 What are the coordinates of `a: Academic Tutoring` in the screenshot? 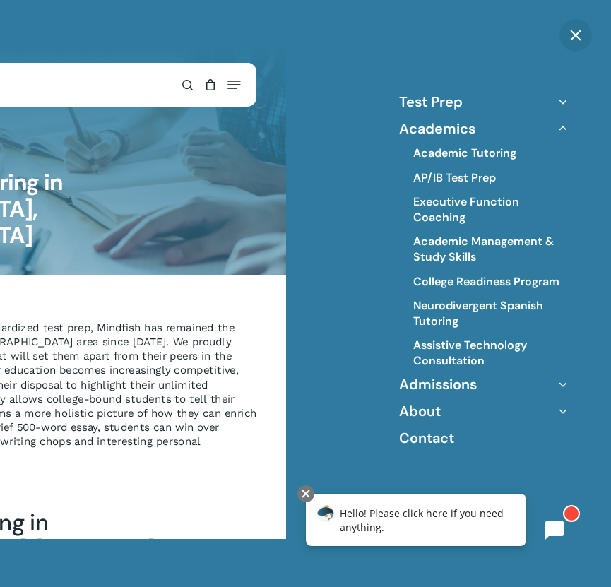 It's located at (465, 153).